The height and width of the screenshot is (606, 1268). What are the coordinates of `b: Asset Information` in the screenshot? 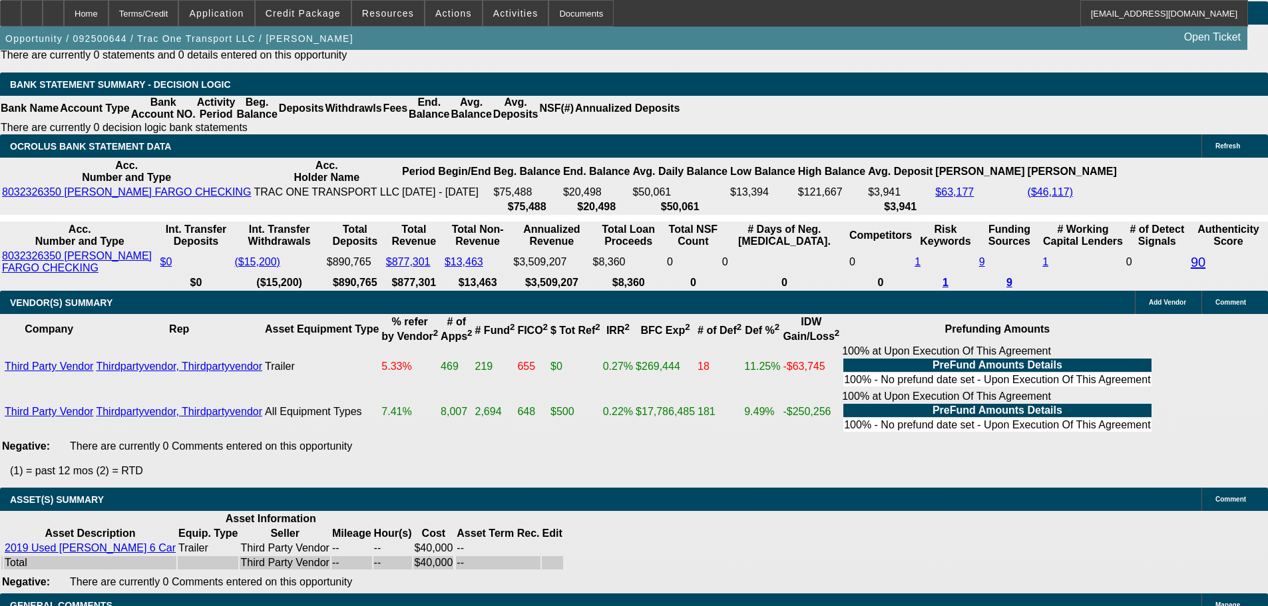 It's located at (271, 519).